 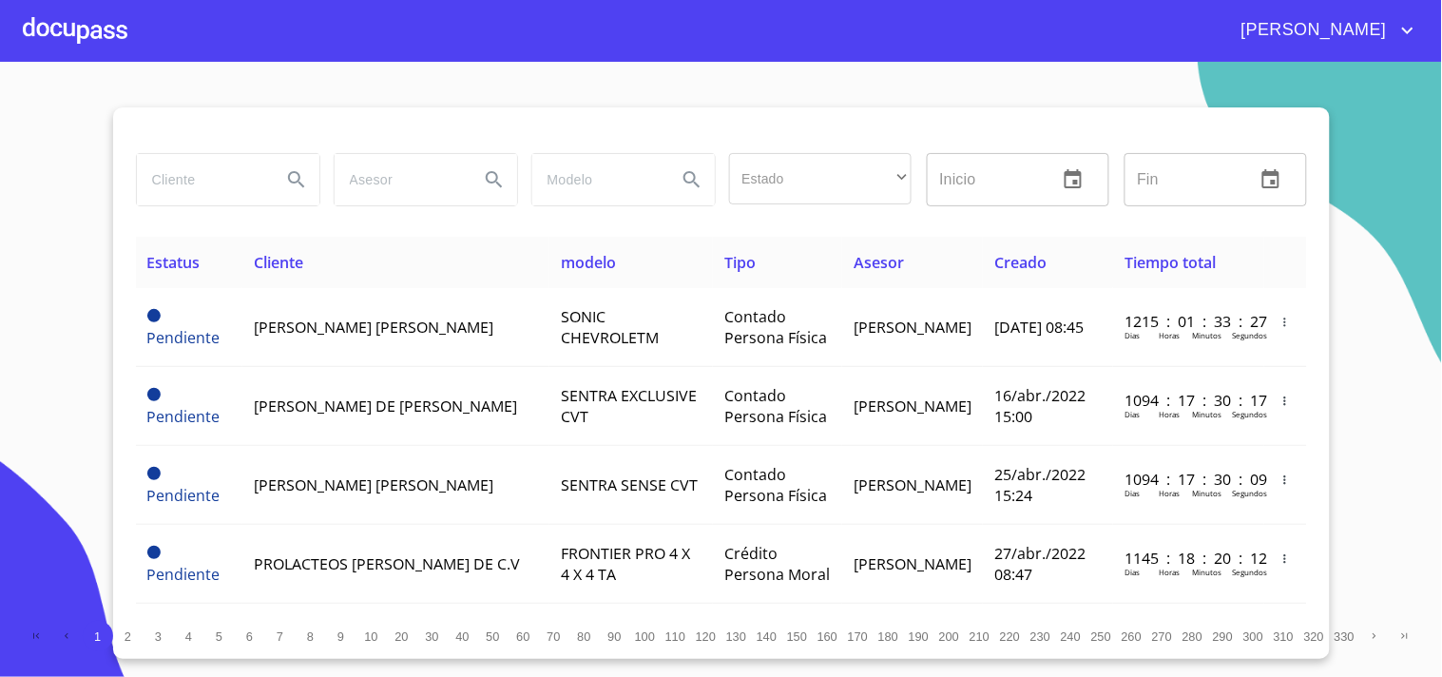 What do you see at coordinates (858, 636) in the screenshot?
I see `span: 170` at bounding box center [858, 636].